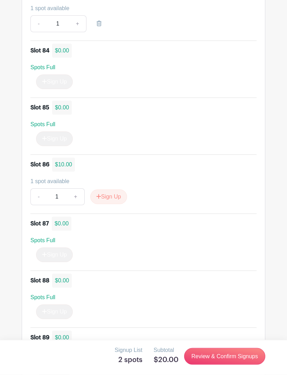 This screenshot has width=287, height=375. What do you see at coordinates (39, 224) in the screenshot?
I see `div: Slot 87` at bounding box center [39, 224].